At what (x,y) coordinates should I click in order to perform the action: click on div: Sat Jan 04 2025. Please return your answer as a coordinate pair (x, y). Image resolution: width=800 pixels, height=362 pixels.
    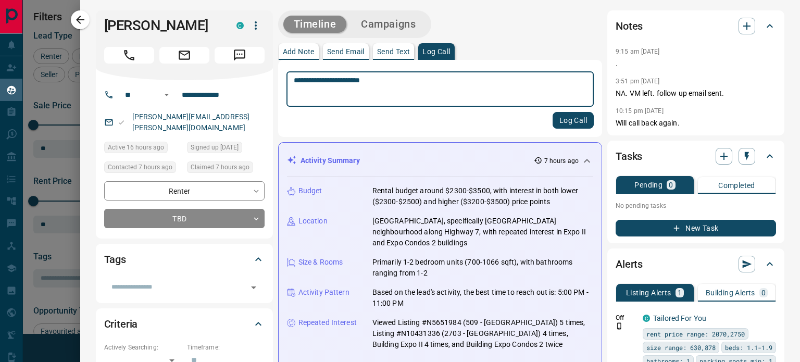
    Looking at the image, I should click on (226, 149).